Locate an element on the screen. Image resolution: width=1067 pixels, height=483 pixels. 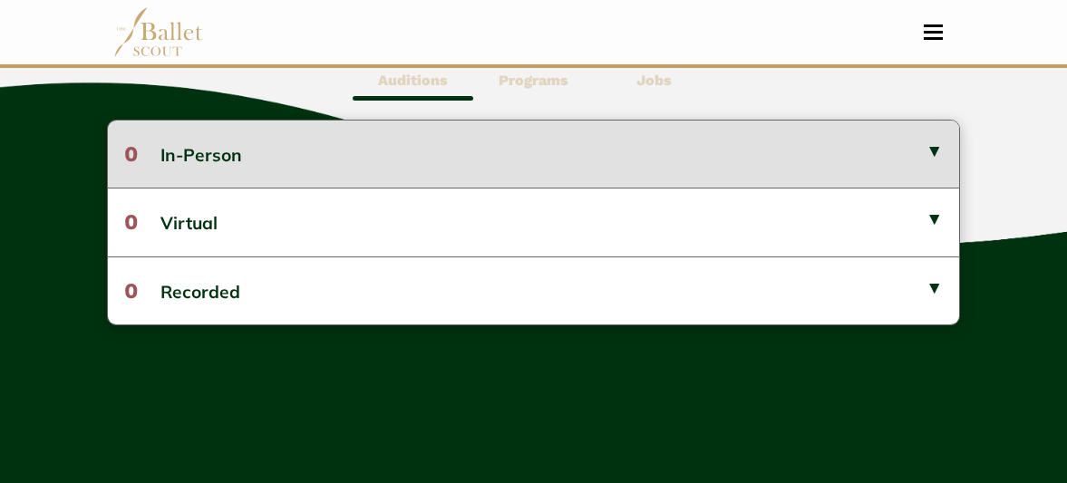
b: Programs is located at coordinates (533, 80).